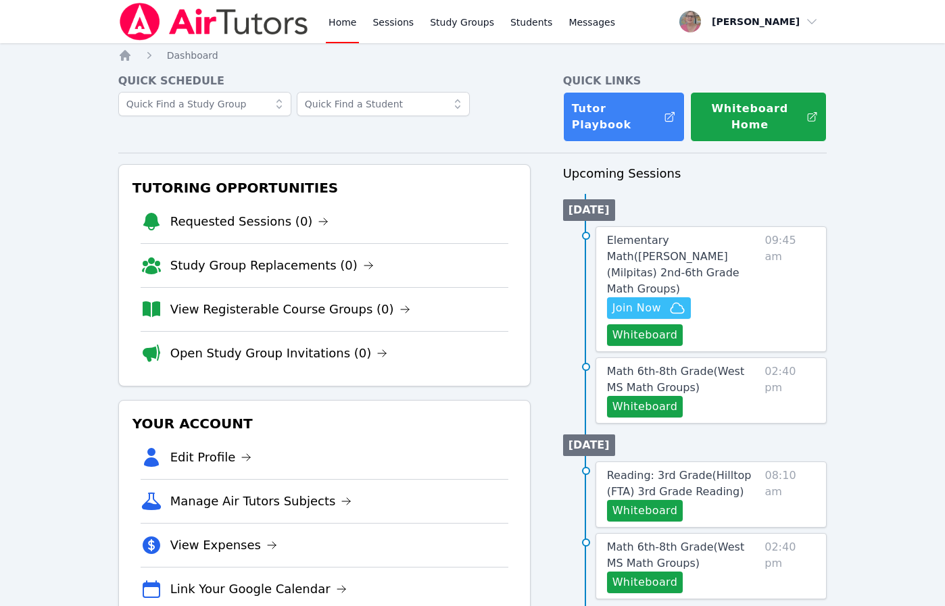 Image resolution: width=945 pixels, height=606 pixels. What do you see at coordinates (211, 458) in the screenshot?
I see `a: Edit Profile` at bounding box center [211, 458].